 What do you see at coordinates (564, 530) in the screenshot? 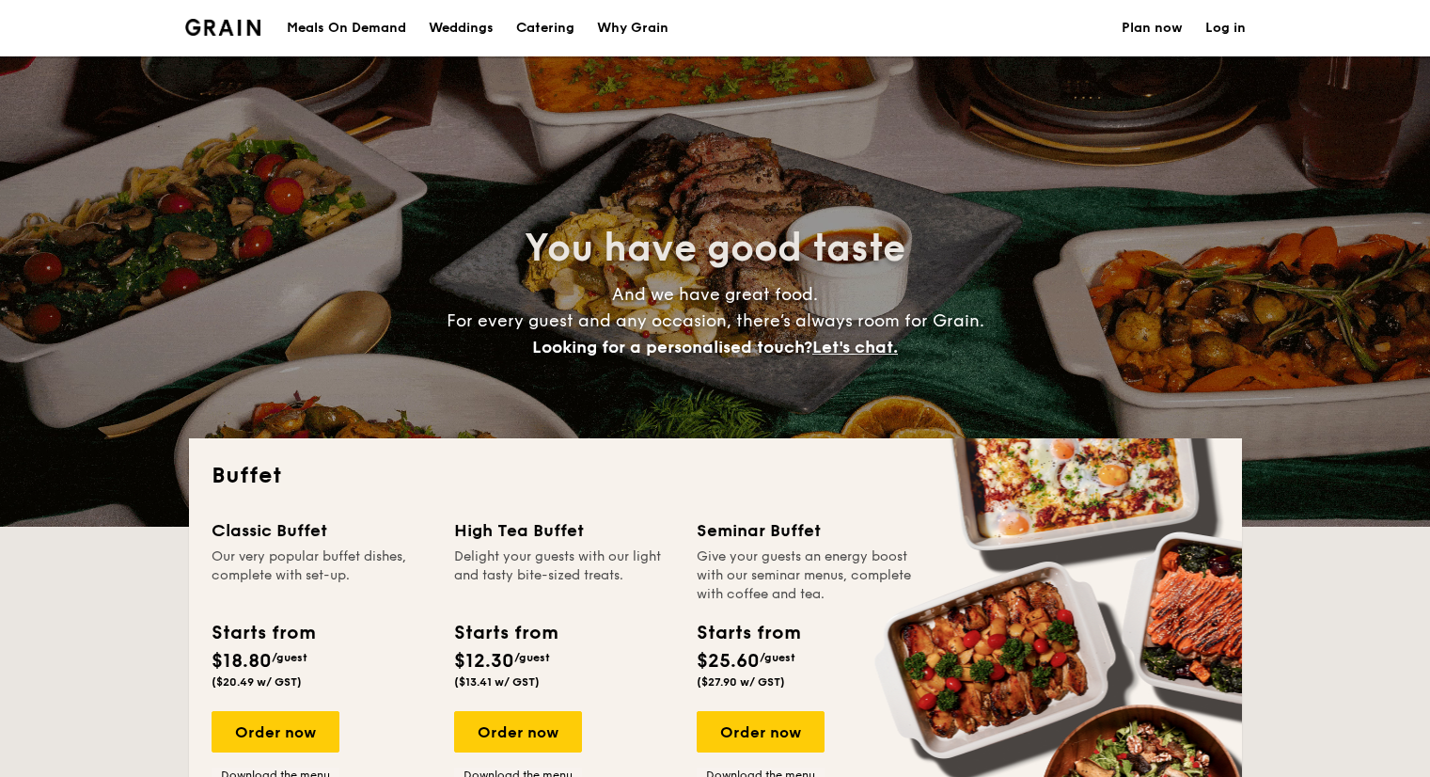
I see `div: High Tea Buffet` at bounding box center [564, 530].